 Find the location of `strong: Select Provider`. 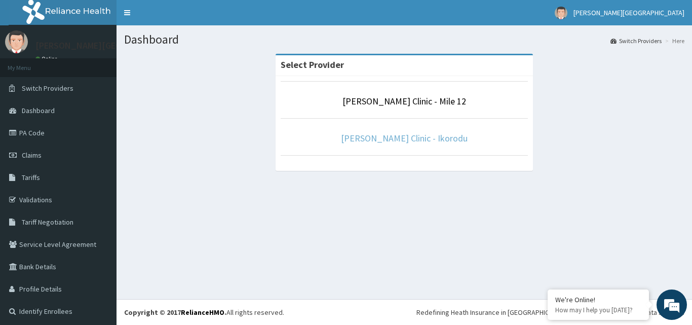

strong: Select Provider is located at coordinates (312, 64).